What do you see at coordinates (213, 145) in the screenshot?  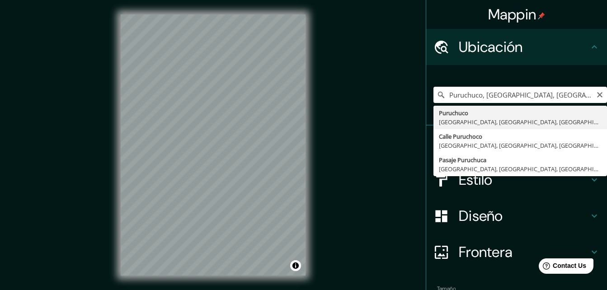 I see `canvas: Mapa` at bounding box center [213, 145].